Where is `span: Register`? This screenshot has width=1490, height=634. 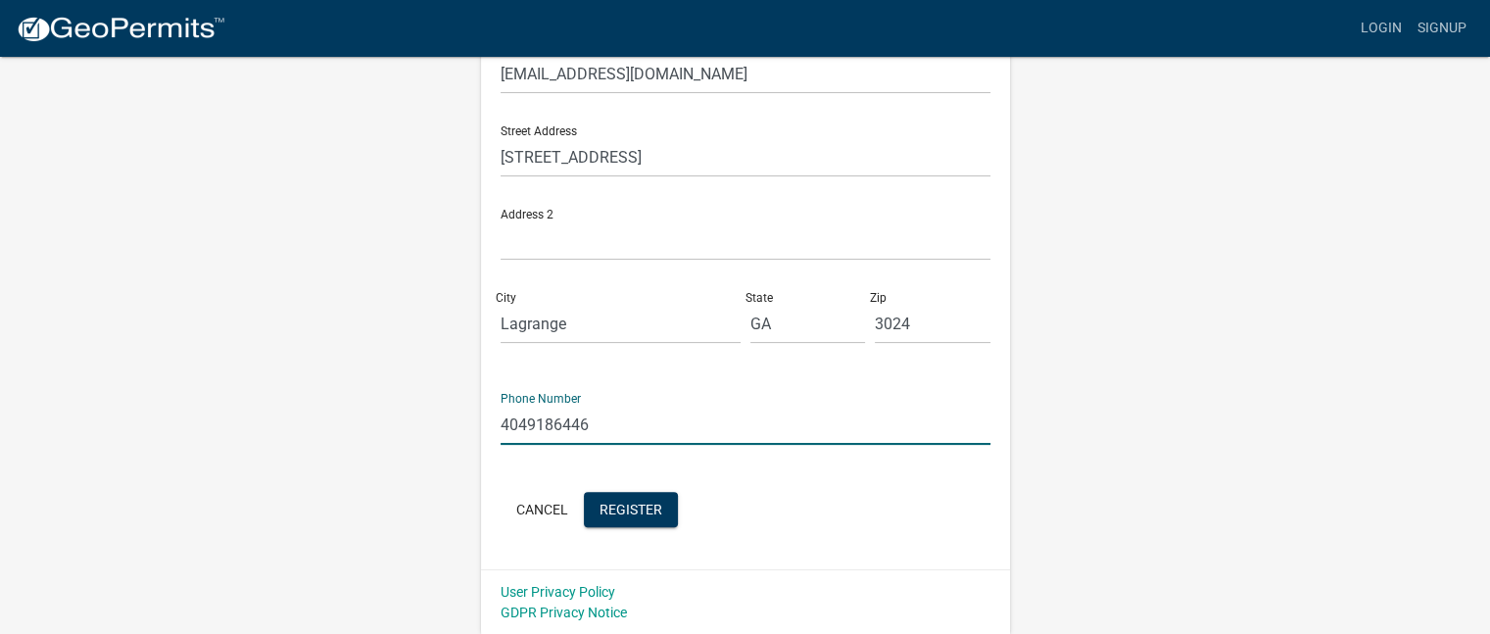 span: Register is located at coordinates (631, 508).